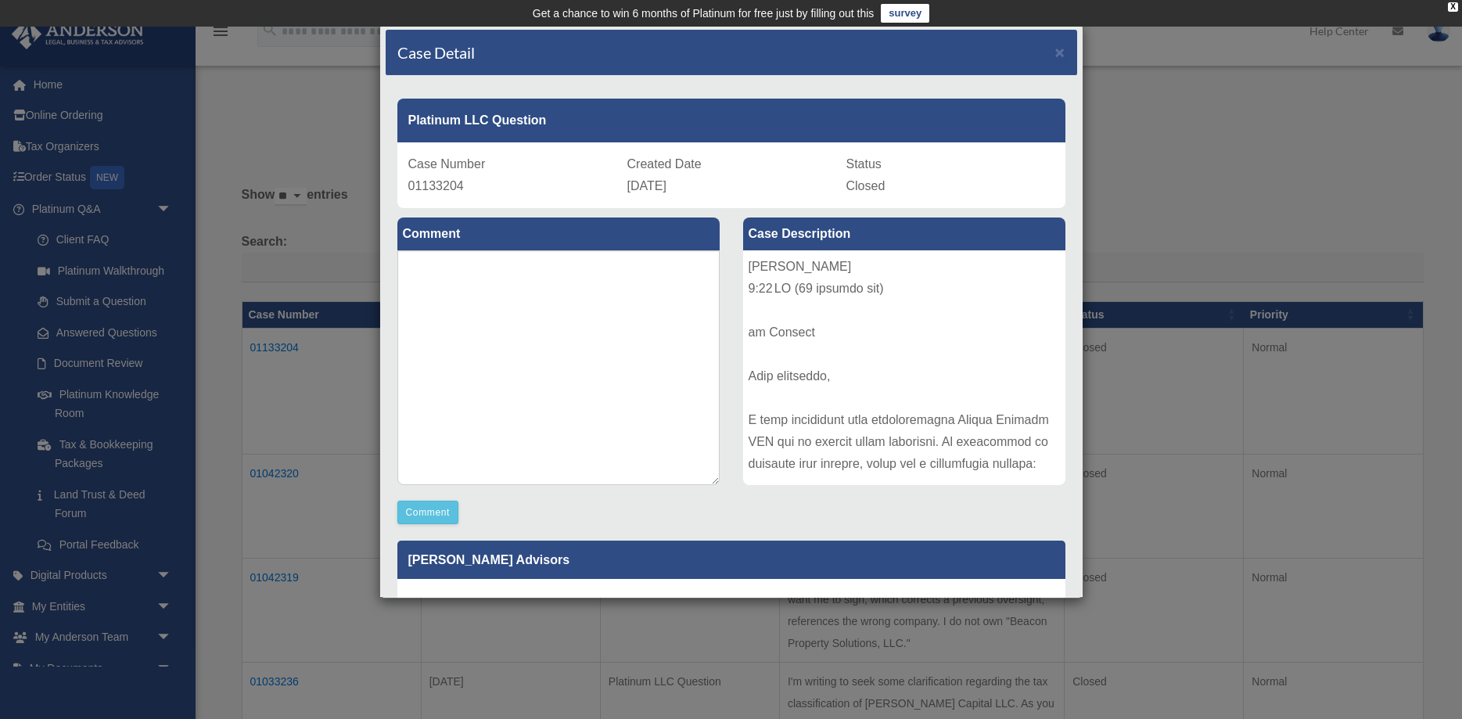  Describe the element at coordinates (904, 234) in the screenshot. I see `label: Case Description` at that location.